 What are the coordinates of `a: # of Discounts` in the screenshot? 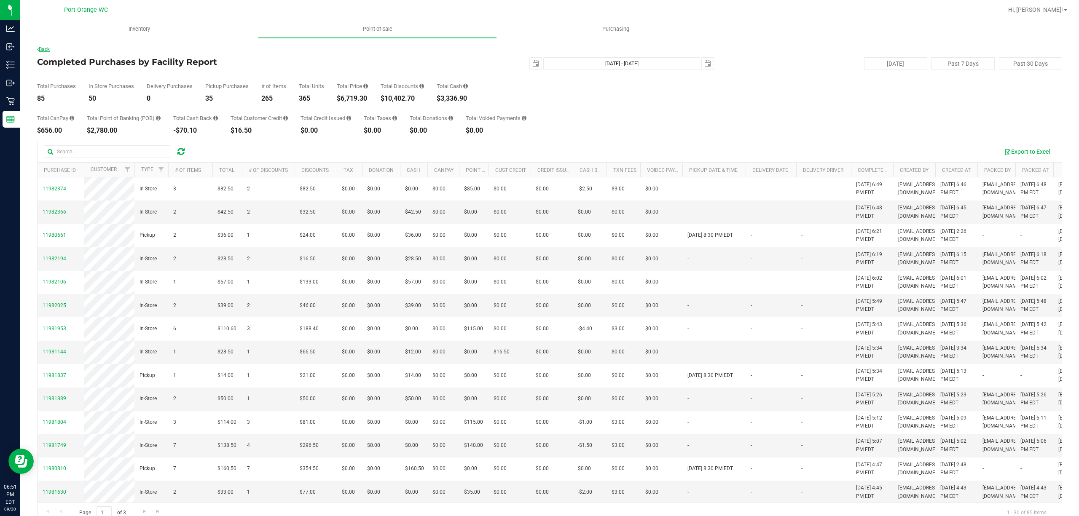 It's located at (268, 170).